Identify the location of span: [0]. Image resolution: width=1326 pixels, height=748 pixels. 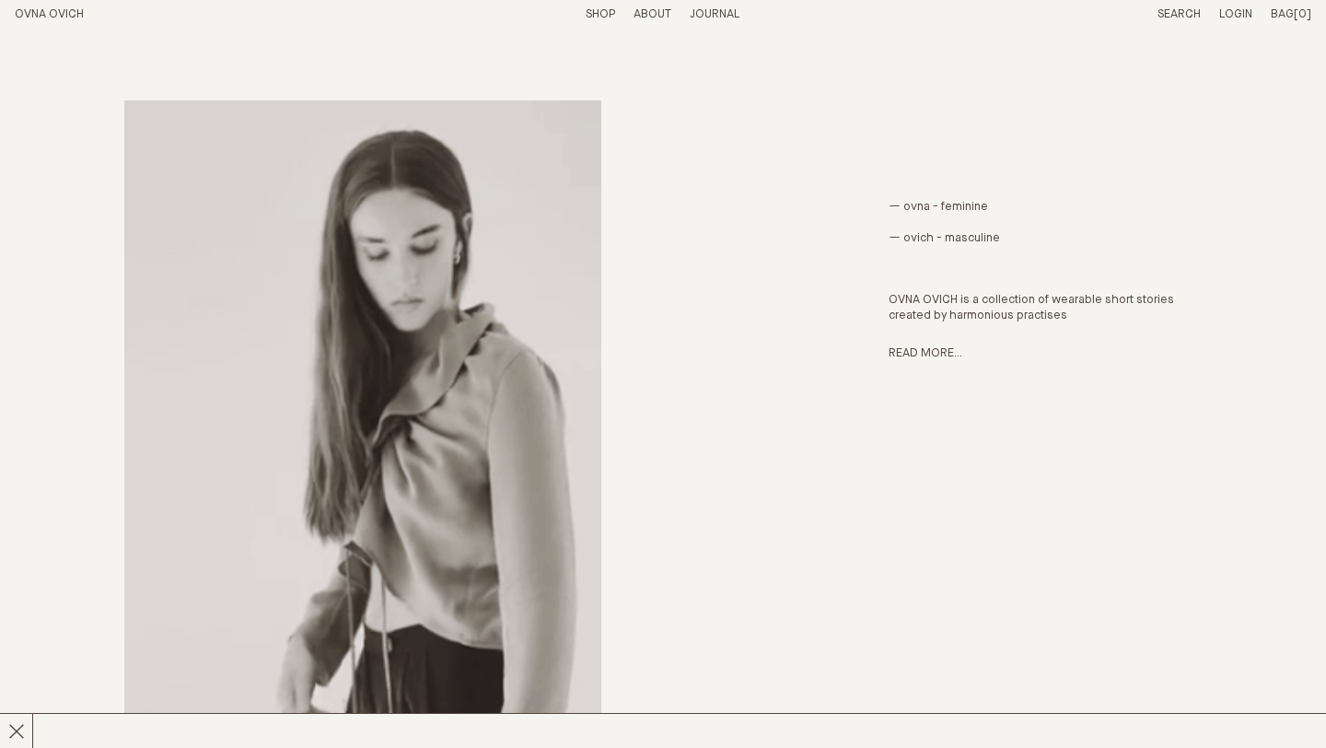
(1302, 14).